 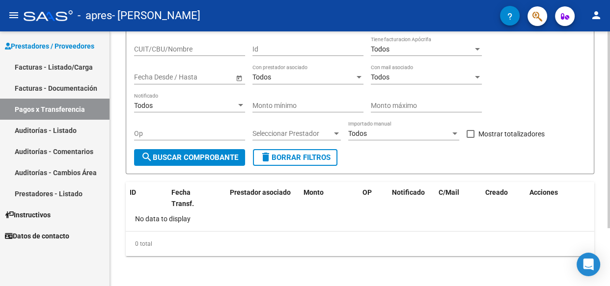 What do you see at coordinates (37, 236) in the screenshot?
I see `span: Datos de contacto` at bounding box center [37, 236].